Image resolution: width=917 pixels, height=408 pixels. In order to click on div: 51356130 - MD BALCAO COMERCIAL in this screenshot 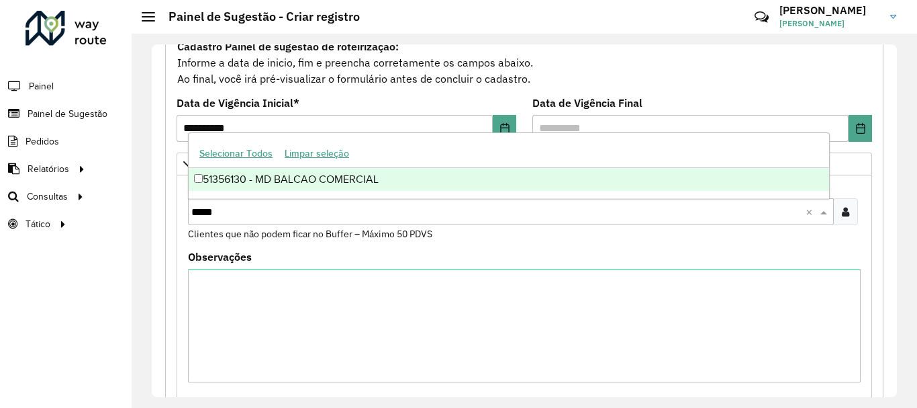, I will do `click(509, 179)`.